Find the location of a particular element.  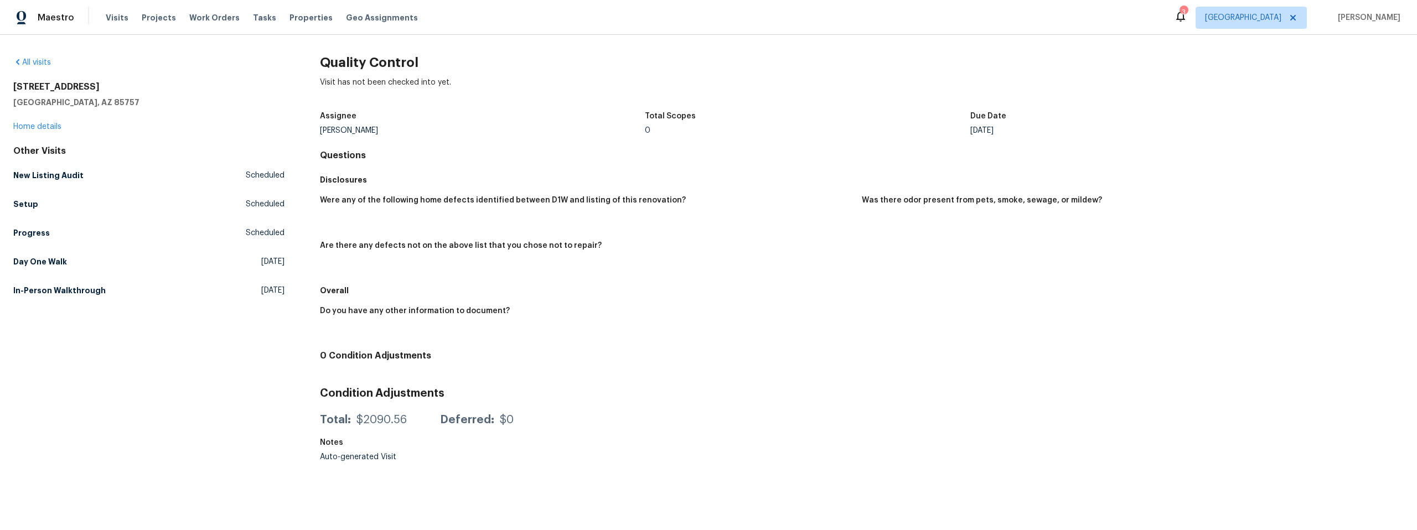

a: New Listing AuditScheduled is located at coordinates (149, 175).